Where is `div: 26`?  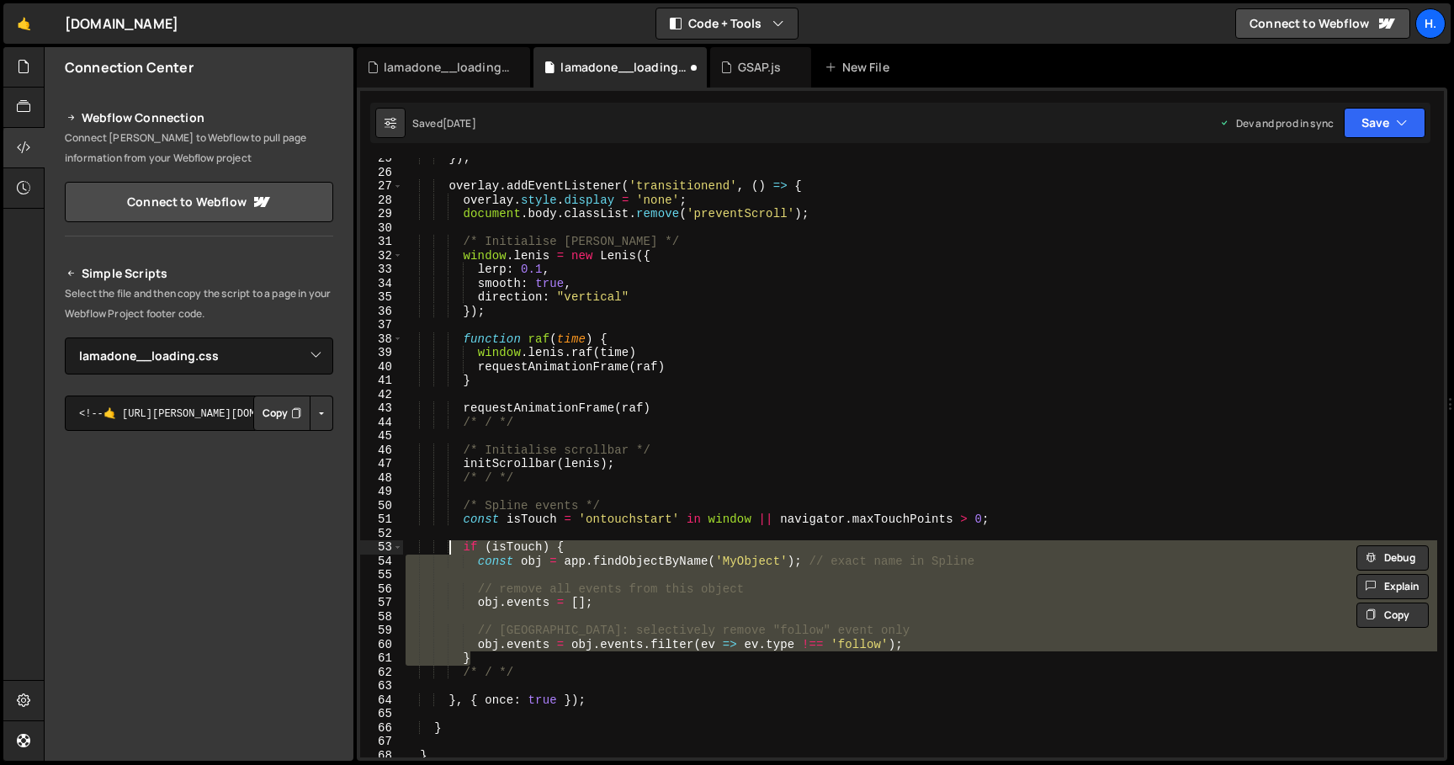
div: 26 is located at coordinates (381, 172).